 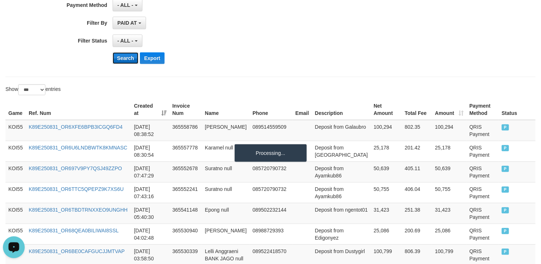 I want to click on th: Phone, so click(x=271, y=109).